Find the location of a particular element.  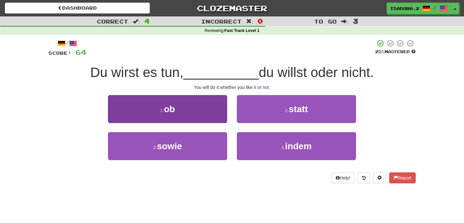

small: 2 . is located at coordinates (287, 111).